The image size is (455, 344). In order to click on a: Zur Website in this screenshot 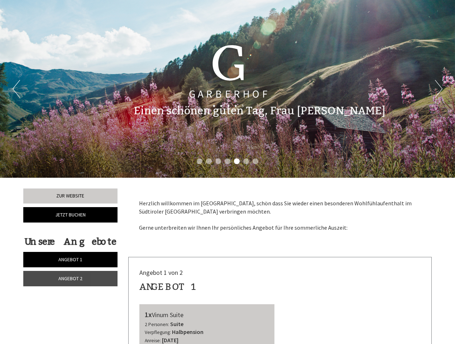, I will do `click(70, 196)`.